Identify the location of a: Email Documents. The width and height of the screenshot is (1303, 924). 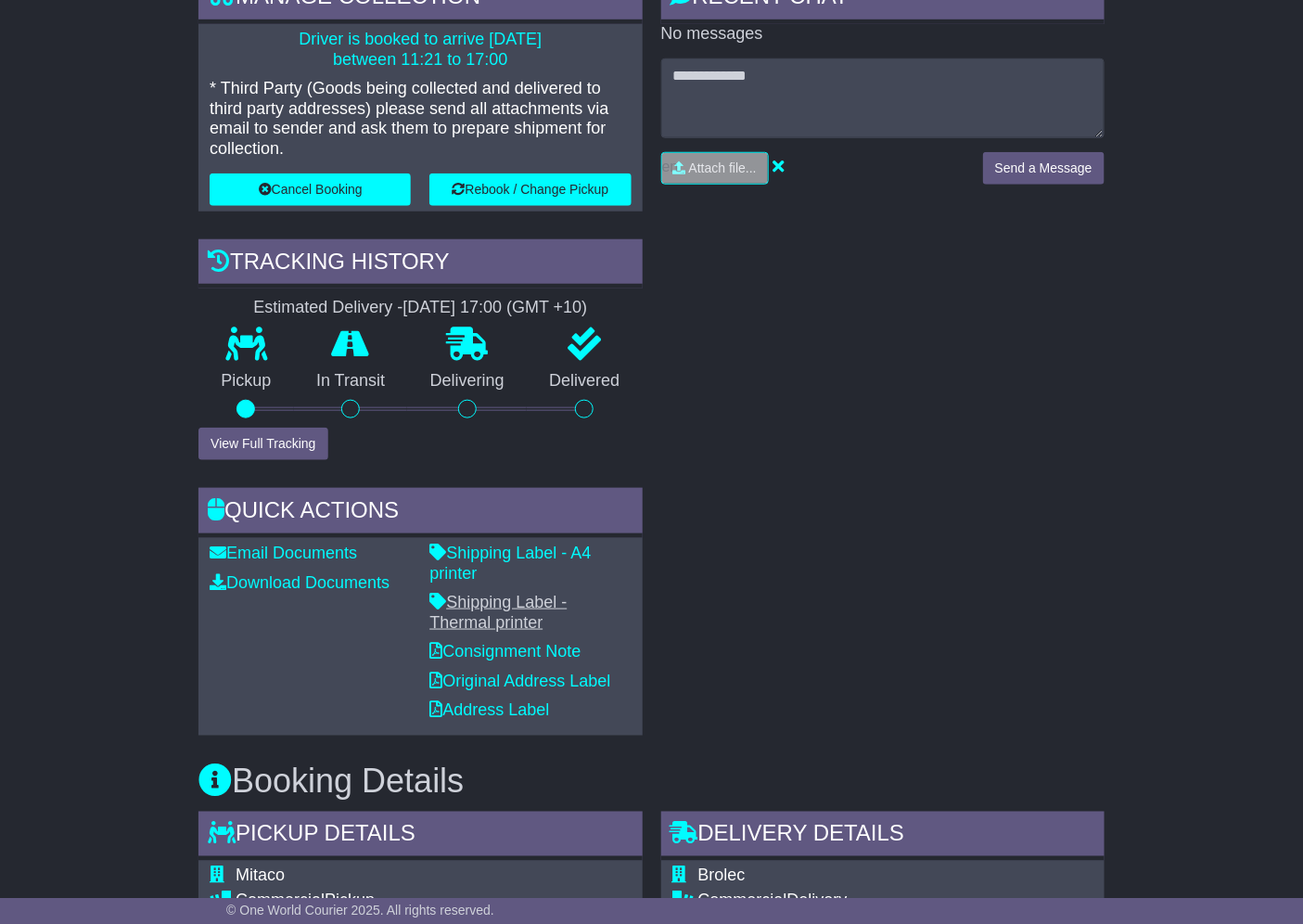
(283, 553).